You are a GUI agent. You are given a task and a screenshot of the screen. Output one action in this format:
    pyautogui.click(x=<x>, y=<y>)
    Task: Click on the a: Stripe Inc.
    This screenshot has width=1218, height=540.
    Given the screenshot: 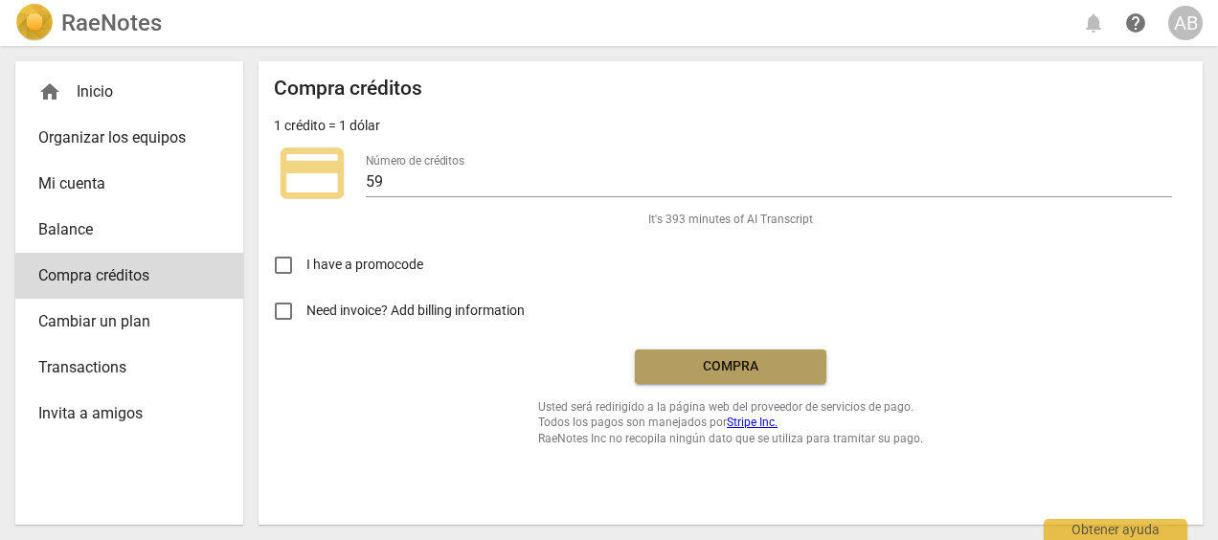 What is the action you would take?
    pyautogui.click(x=752, y=422)
    